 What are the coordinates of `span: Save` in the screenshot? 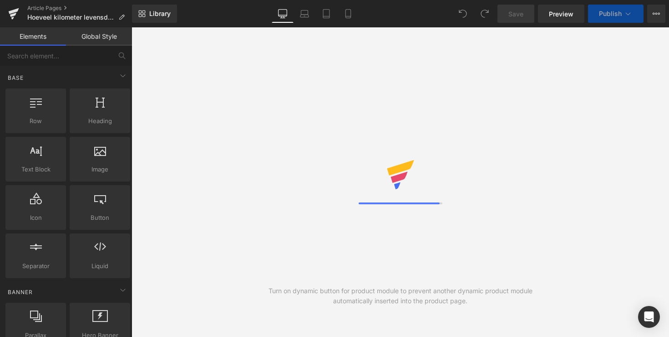 It's located at (516, 14).